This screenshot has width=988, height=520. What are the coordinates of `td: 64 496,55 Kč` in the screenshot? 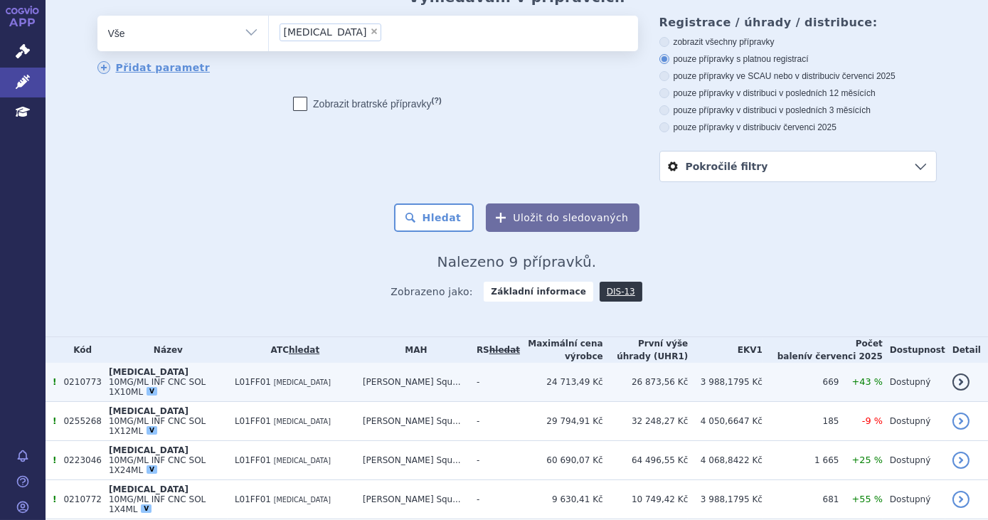 It's located at (646, 460).